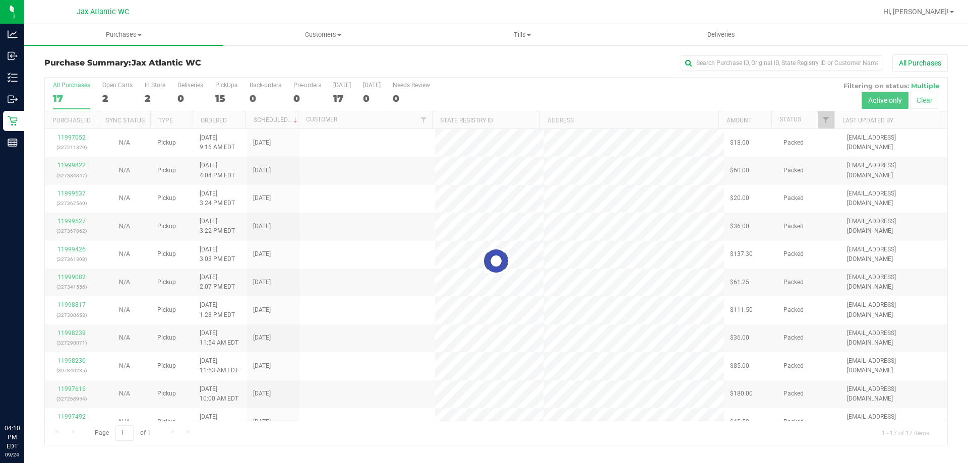  What do you see at coordinates (13, 78) in the screenshot?
I see `inline-svg: Inventory` at bounding box center [13, 78].